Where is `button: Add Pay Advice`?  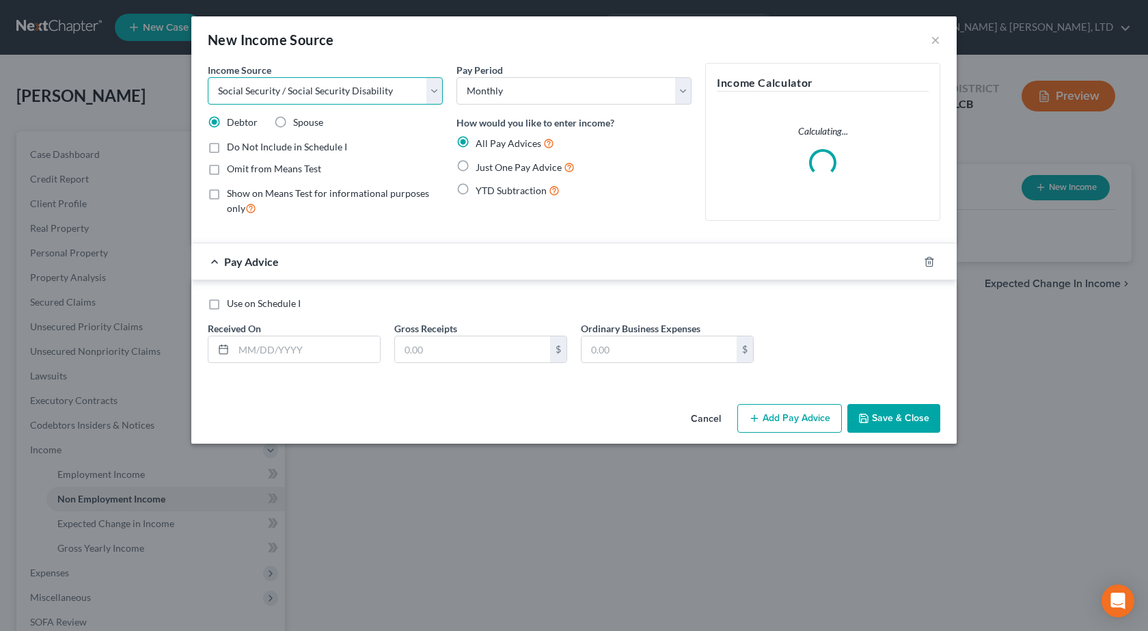 button: Add Pay Advice is located at coordinates (790, 418).